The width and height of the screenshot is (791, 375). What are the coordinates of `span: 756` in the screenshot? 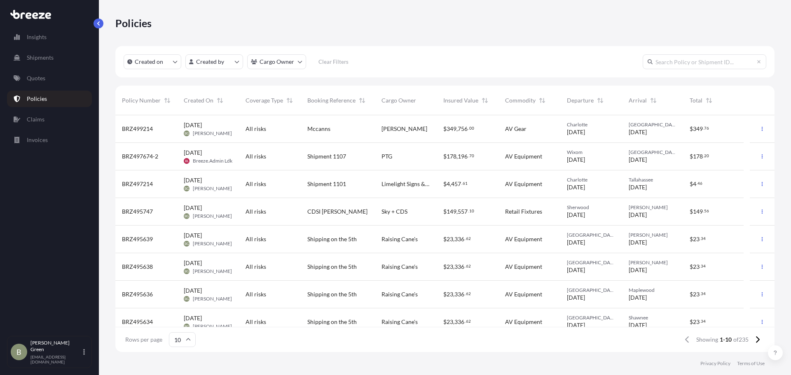 It's located at (463, 129).